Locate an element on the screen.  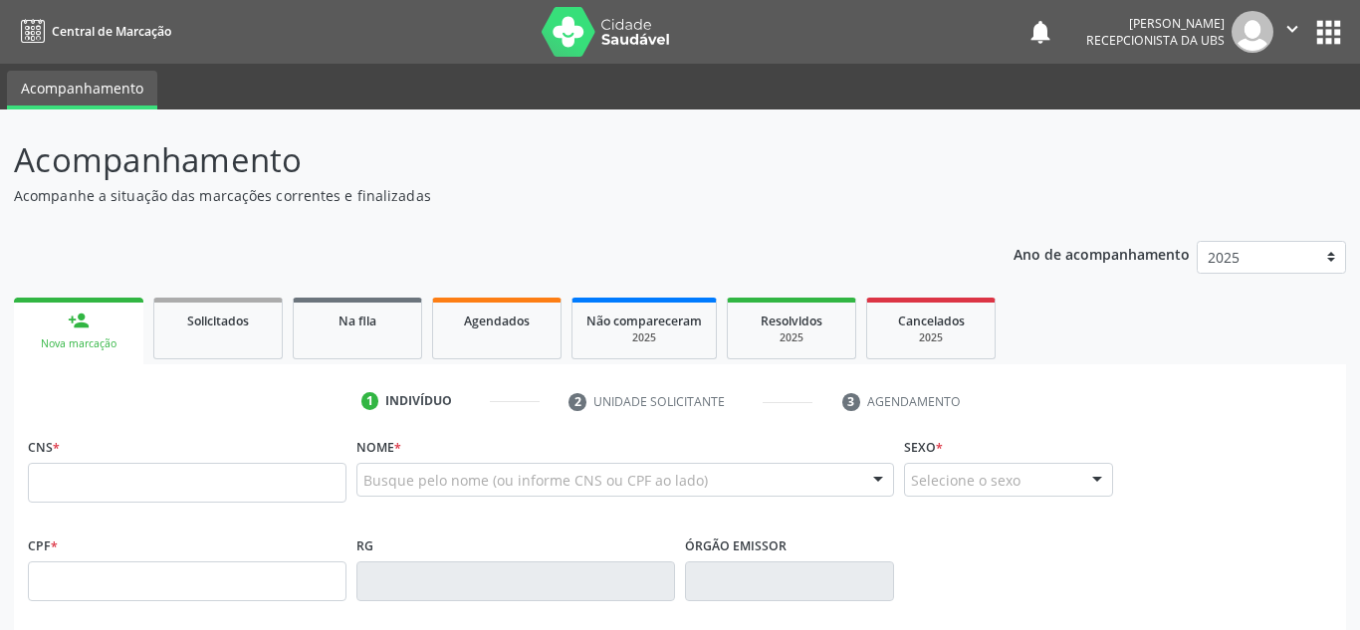
p: Acompanhamento is located at coordinates (480, 160).